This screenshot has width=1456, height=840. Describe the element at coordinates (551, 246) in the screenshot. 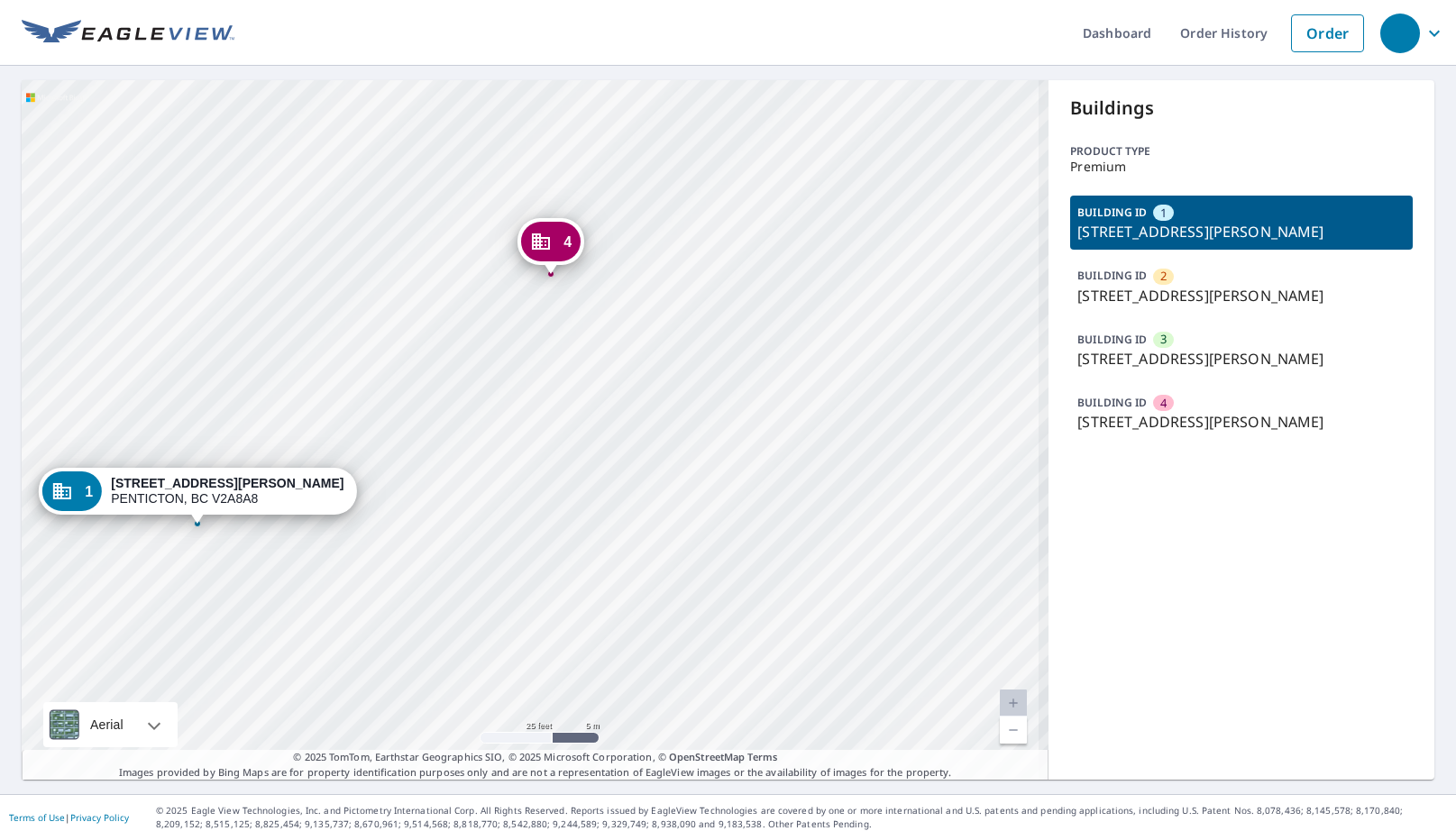

I see `div: Dropped pin, building 4, Commercial property, 2235 BASKIN ST PENTICTON, BC V2A8A8` at that location.